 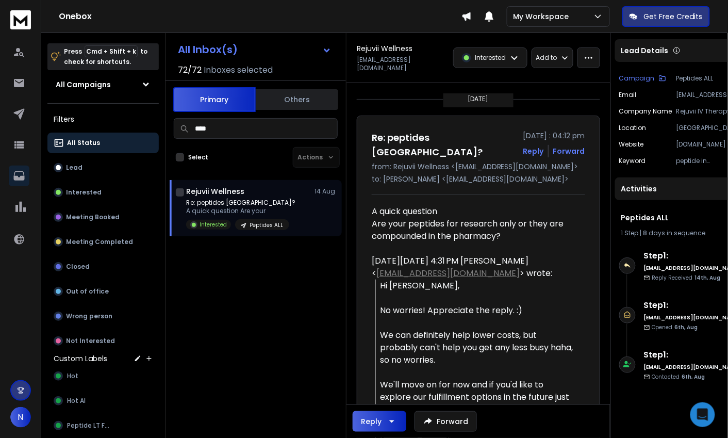 What do you see at coordinates (103, 291) in the screenshot?
I see `button: Out of office` at bounding box center [103, 291].